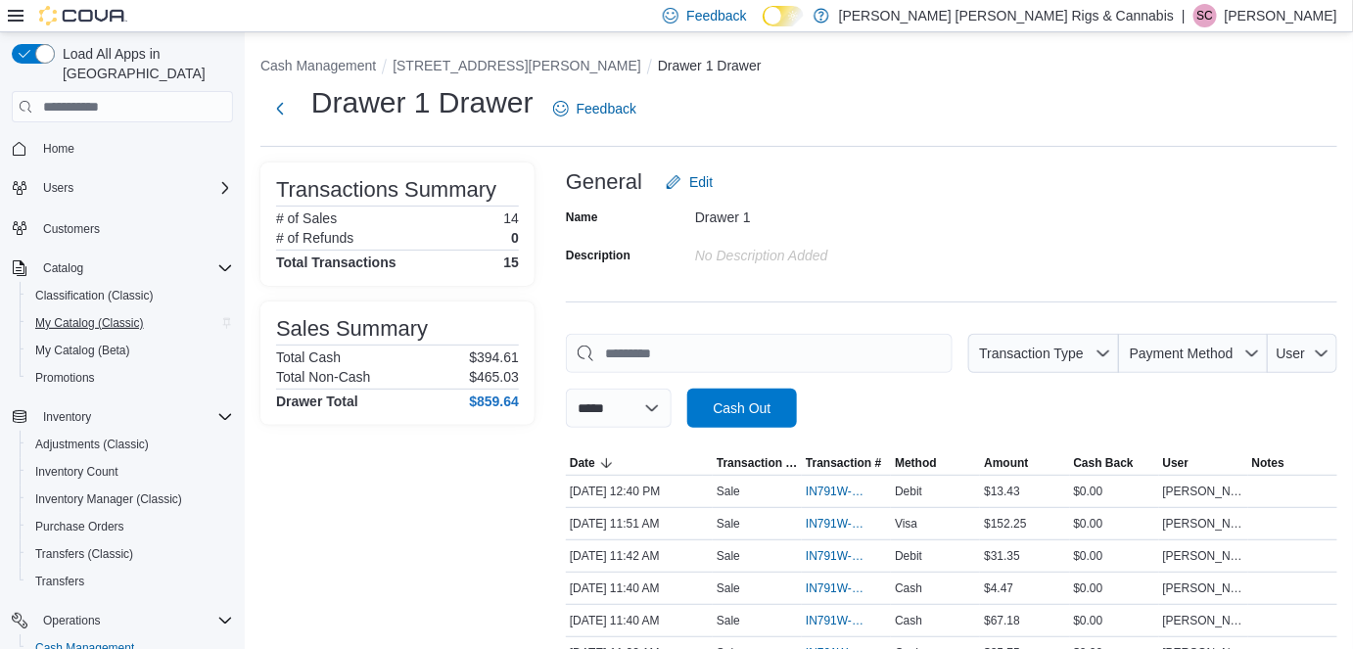 The height and width of the screenshot is (649, 1353). Describe the element at coordinates (581, 217) in the screenshot. I see `label: Name` at that location.